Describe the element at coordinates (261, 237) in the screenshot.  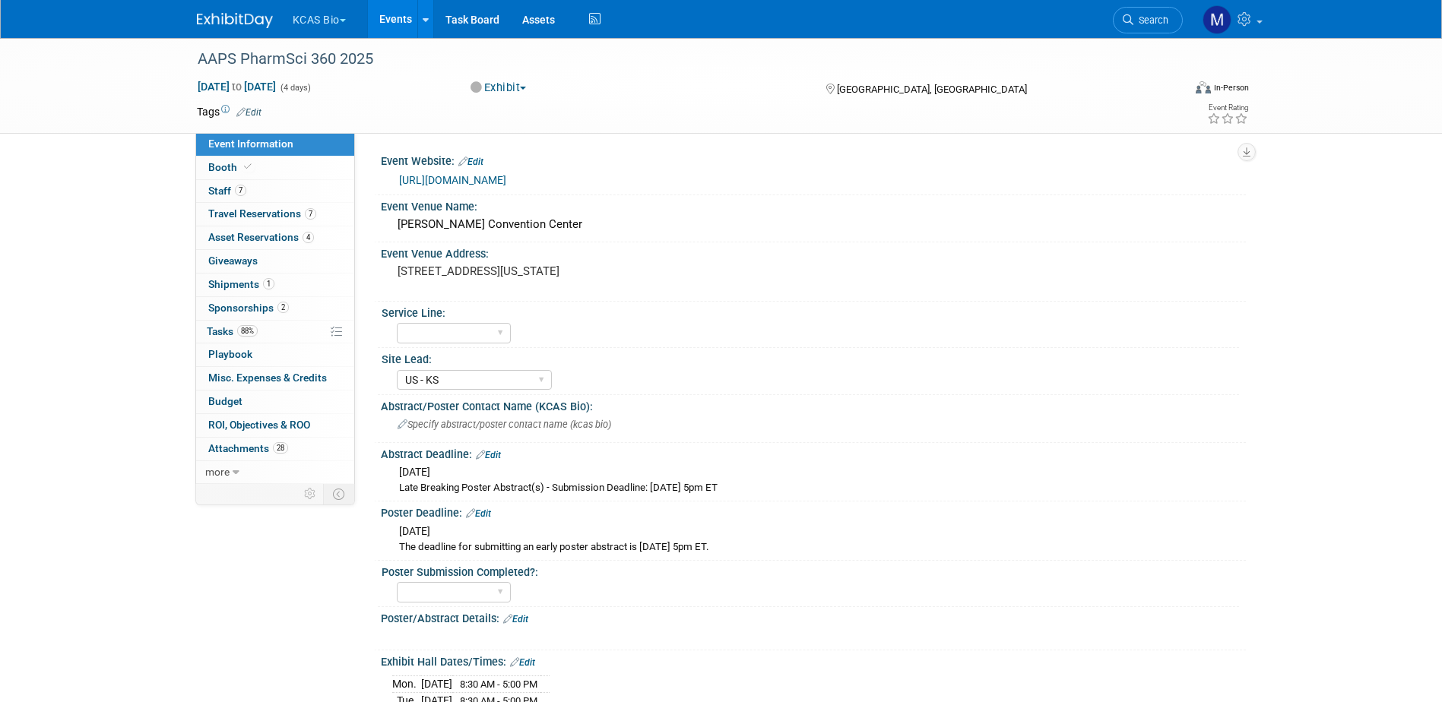
I see `span: Asset Reservations` at that location.